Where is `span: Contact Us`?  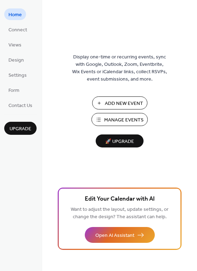
span: Contact Us is located at coordinates (20, 105).